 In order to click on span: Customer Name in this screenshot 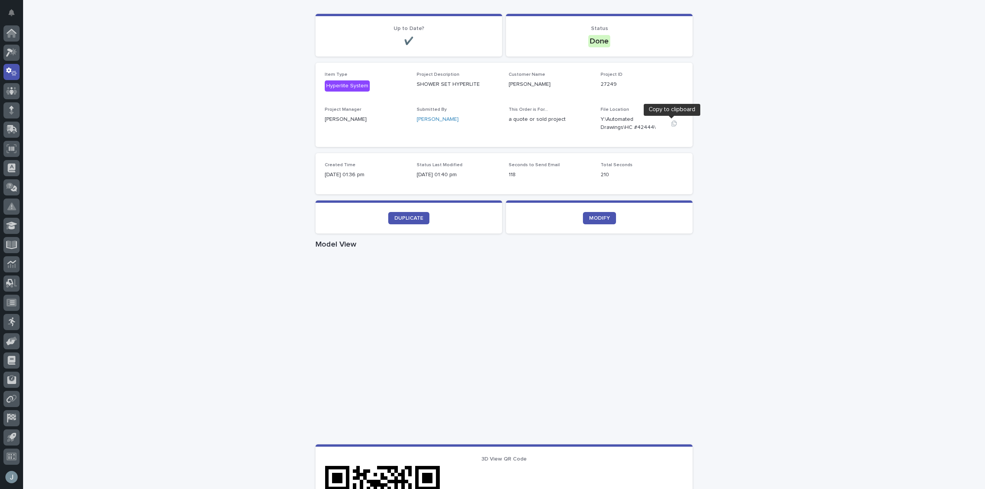, I will do `click(527, 75)`.